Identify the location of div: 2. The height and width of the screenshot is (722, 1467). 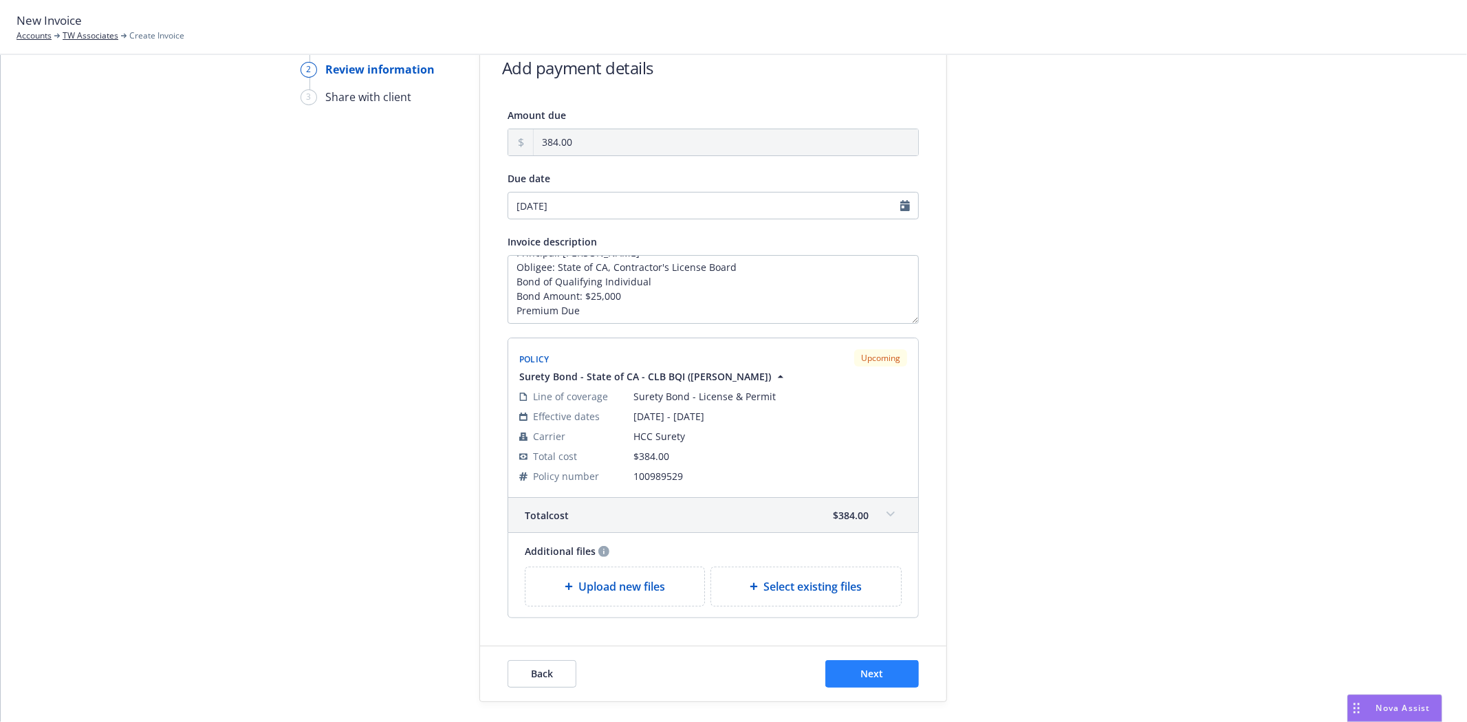
(309, 69).